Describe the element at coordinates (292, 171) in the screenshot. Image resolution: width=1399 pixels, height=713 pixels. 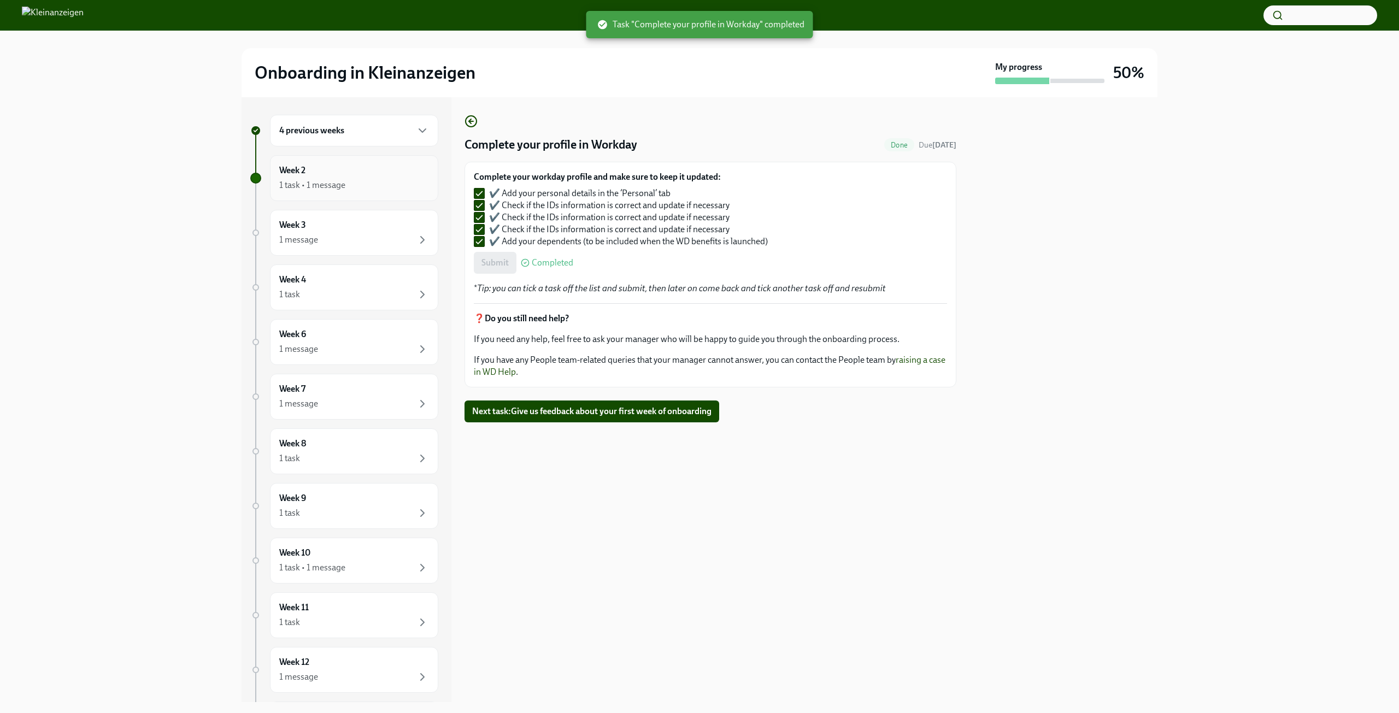
I see `h6: Week 2` at that location.